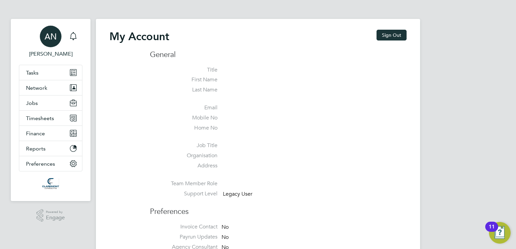 This screenshot has width=516, height=249. What do you see at coordinates (184, 237) in the screenshot?
I see `label: Payrun Updates` at bounding box center [184, 237].